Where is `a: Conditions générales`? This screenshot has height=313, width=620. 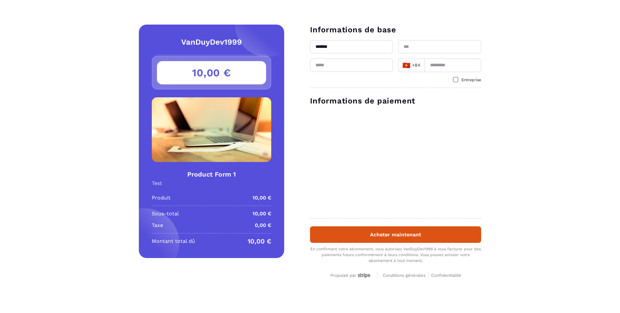
a: Conditions générales is located at coordinates (406, 275).